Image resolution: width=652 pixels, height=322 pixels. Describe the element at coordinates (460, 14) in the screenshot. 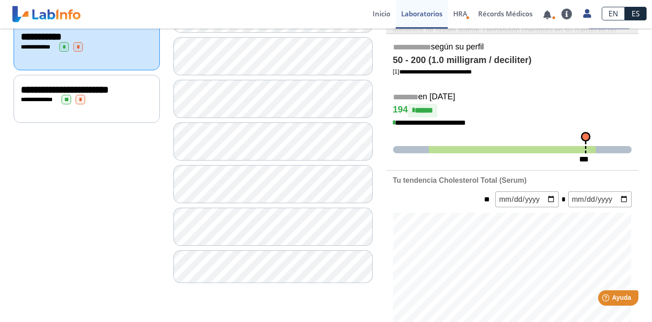

I see `span: HRA` at that location.